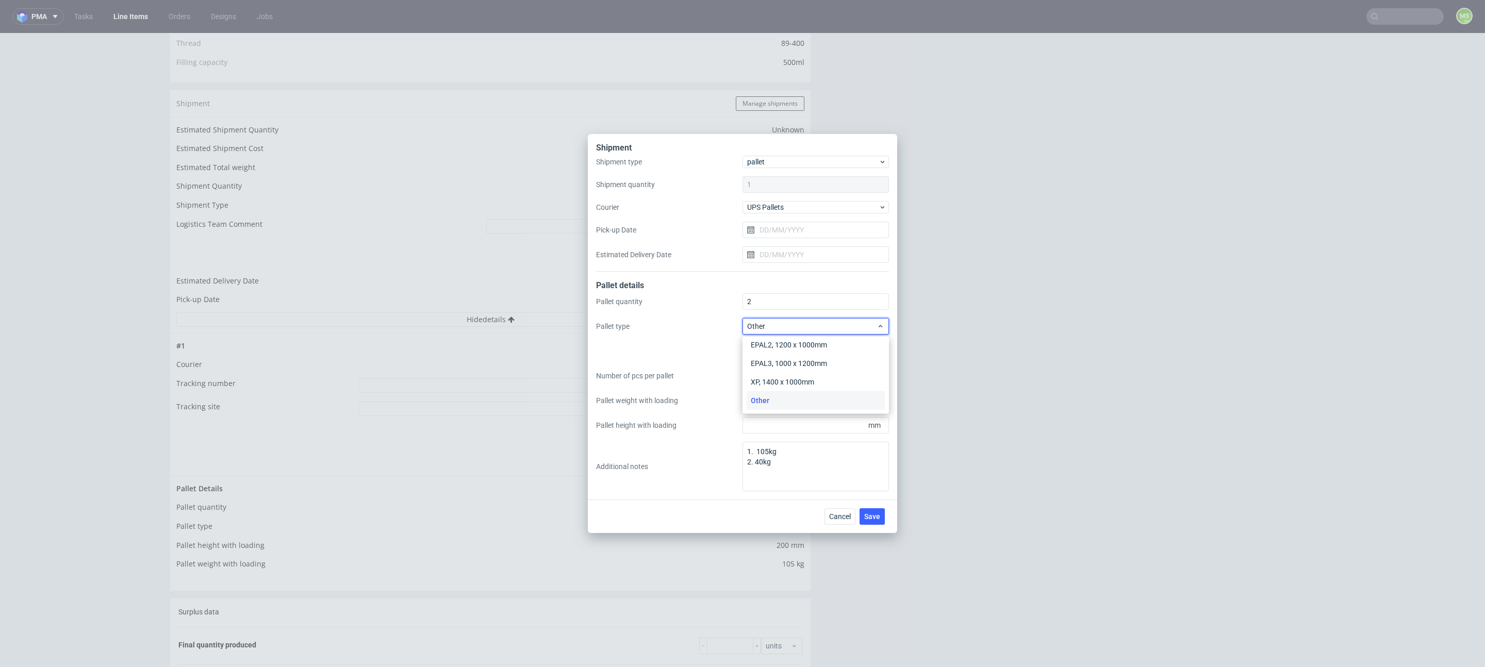 Image resolution: width=1485 pixels, height=667 pixels. What do you see at coordinates (644, 138) in the screenshot?
I see `td: 105.2 kg` at bounding box center [644, 138].